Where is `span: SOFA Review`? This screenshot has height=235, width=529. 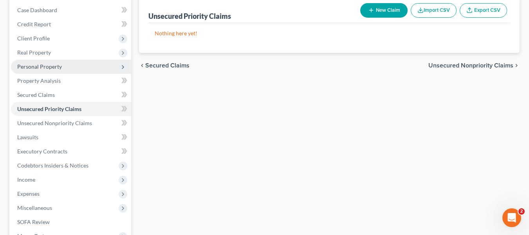 span: SOFA Review is located at coordinates (33, 221).